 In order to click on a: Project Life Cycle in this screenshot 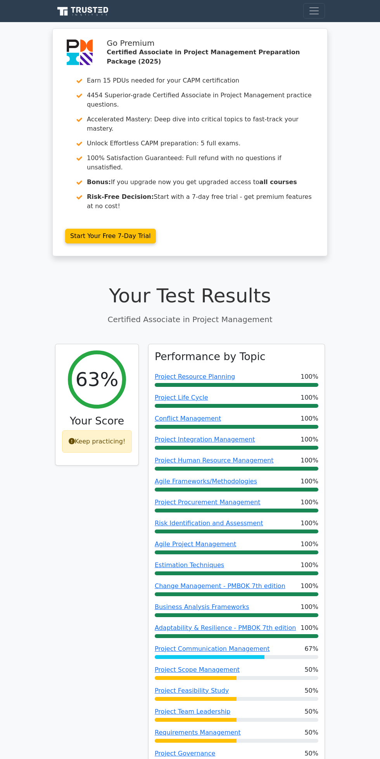, I will do `click(181, 397)`.